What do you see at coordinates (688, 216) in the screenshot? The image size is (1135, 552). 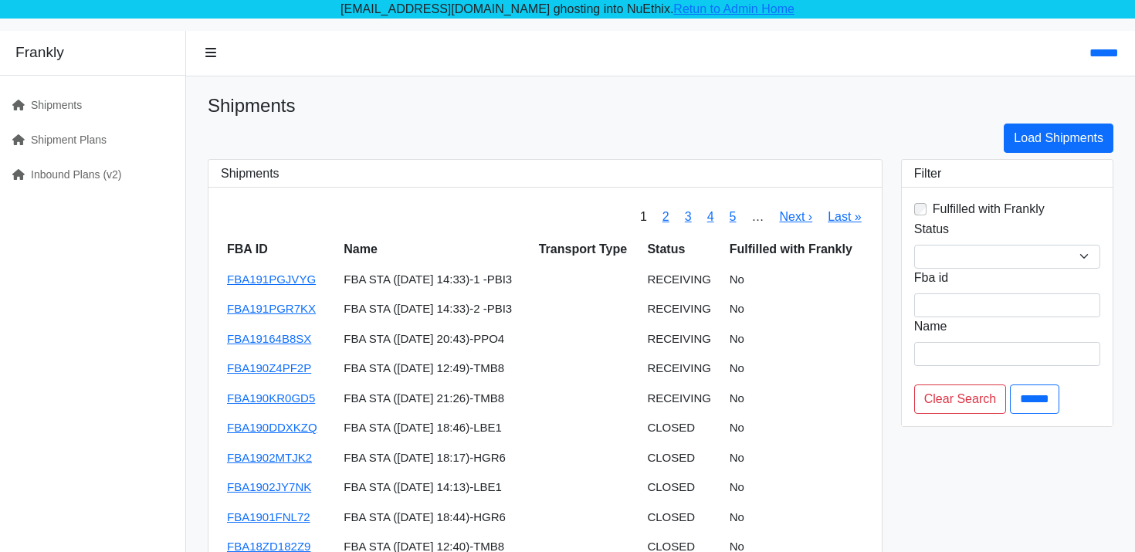 I see `a: 3` at bounding box center [688, 216].